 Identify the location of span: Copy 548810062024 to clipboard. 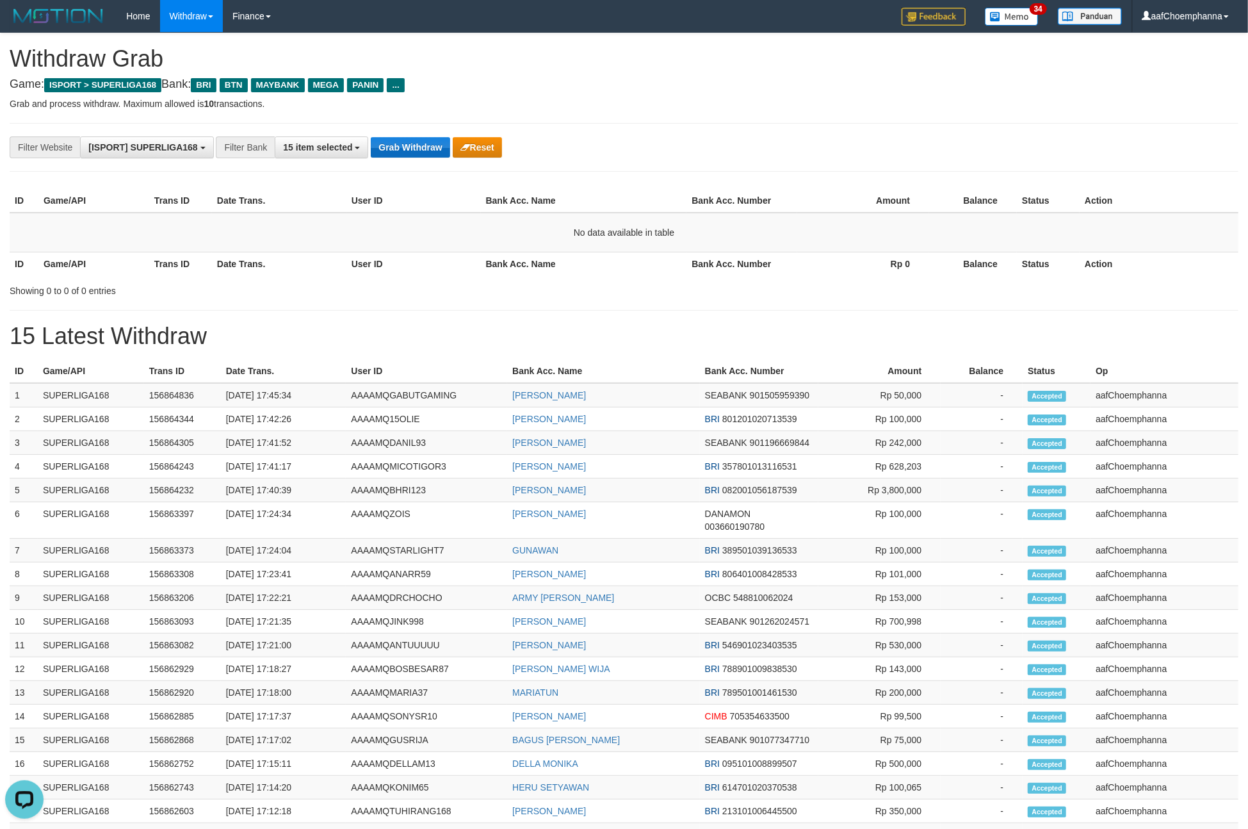
(763, 598).